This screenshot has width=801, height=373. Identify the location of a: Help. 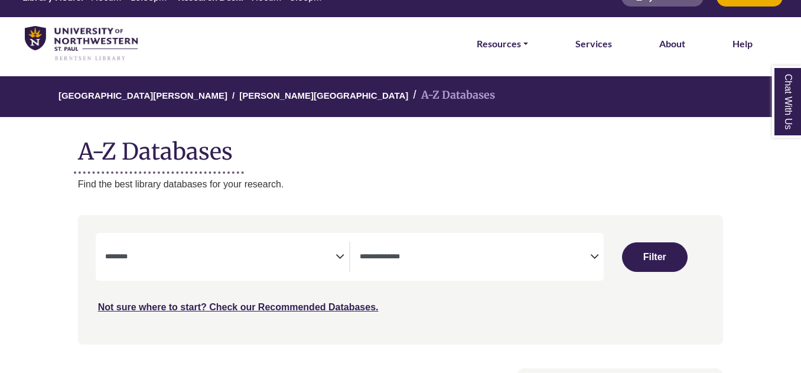
(743, 44).